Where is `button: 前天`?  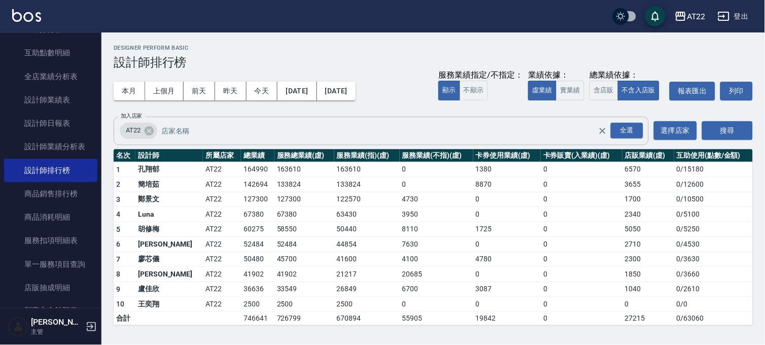 button: 前天 is located at coordinates (199, 91).